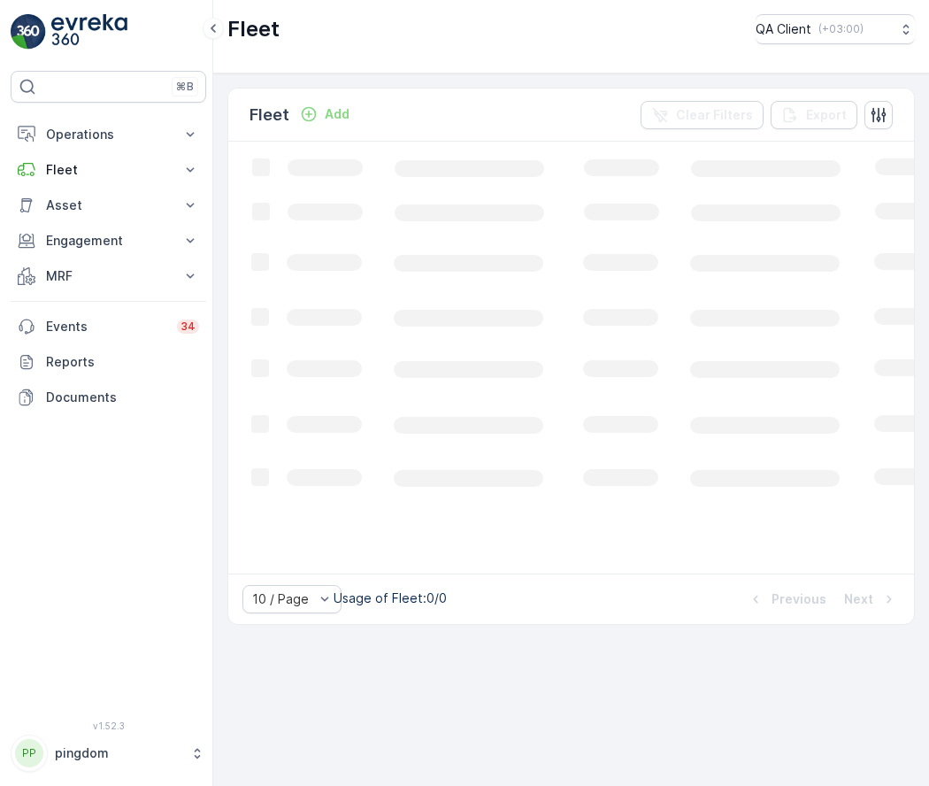 This screenshot has height=786, width=929. What do you see at coordinates (108, 134) in the screenshot?
I see `button: Operations` at bounding box center [108, 134].